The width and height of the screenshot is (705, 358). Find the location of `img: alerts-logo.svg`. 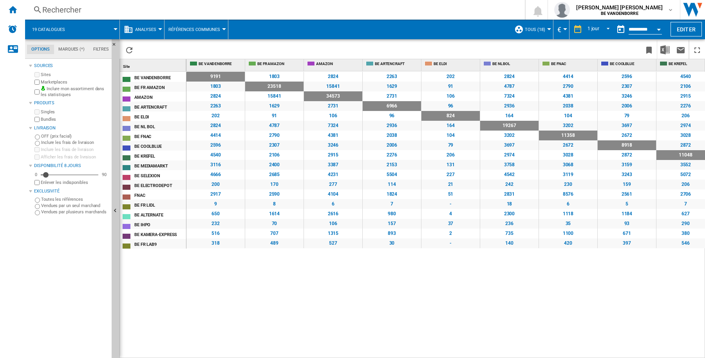

img: alerts-logo.svg is located at coordinates (13, 29).